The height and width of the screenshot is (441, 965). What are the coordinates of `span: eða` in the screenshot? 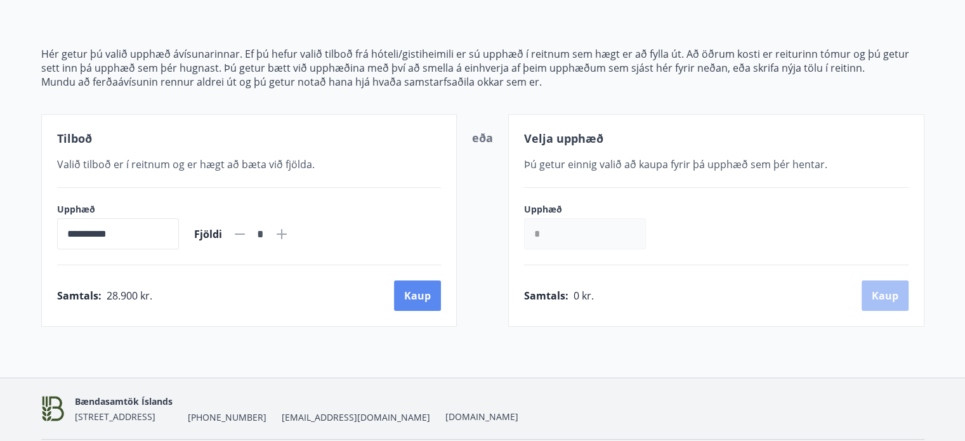 It's located at (482, 138).